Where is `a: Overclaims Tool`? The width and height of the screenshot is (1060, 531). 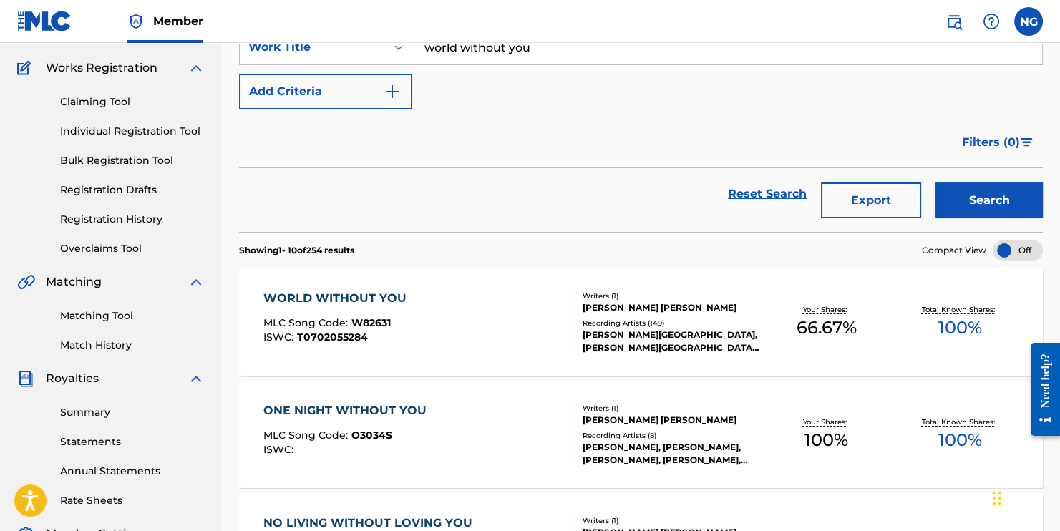
a: Overclaims Tool is located at coordinates (132, 248).